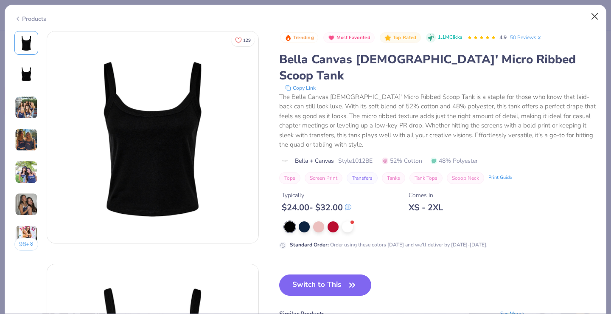  What do you see at coordinates (466, 178) in the screenshot?
I see `button: Scoop Neck` at bounding box center [466, 178].